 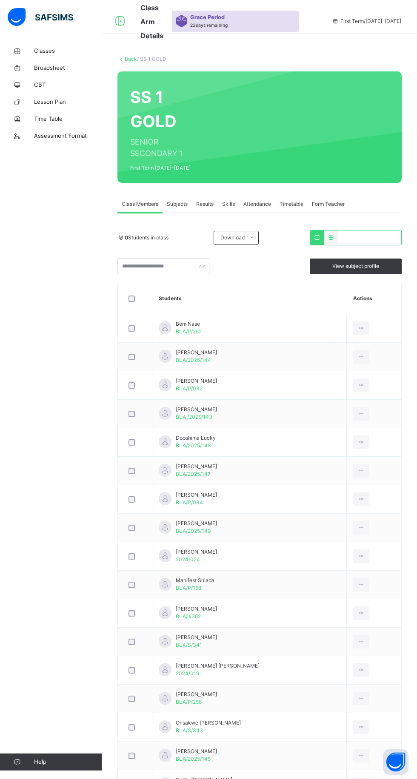 I want to click on span: BLA/S/343, so click(x=189, y=730).